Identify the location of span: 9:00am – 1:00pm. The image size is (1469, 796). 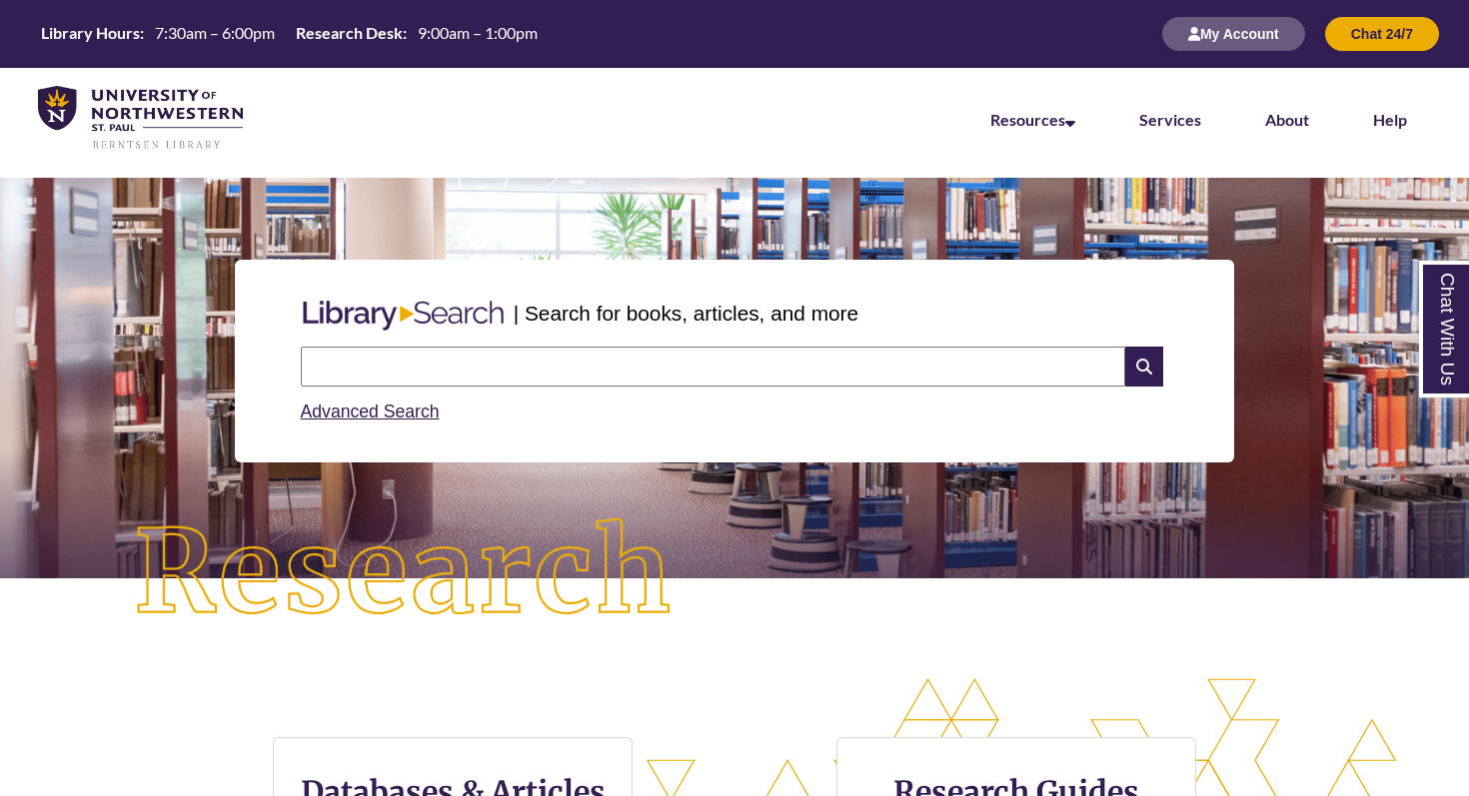
(478, 32).